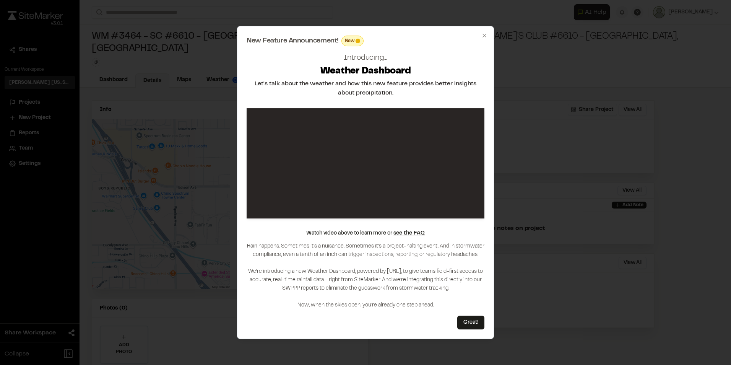 This screenshot has height=365, width=731. What do you see at coordinates (358, 41) in the screenshot?
I see `span: This feature is brand new! Enjoy!` at bounding box center [358, 41].